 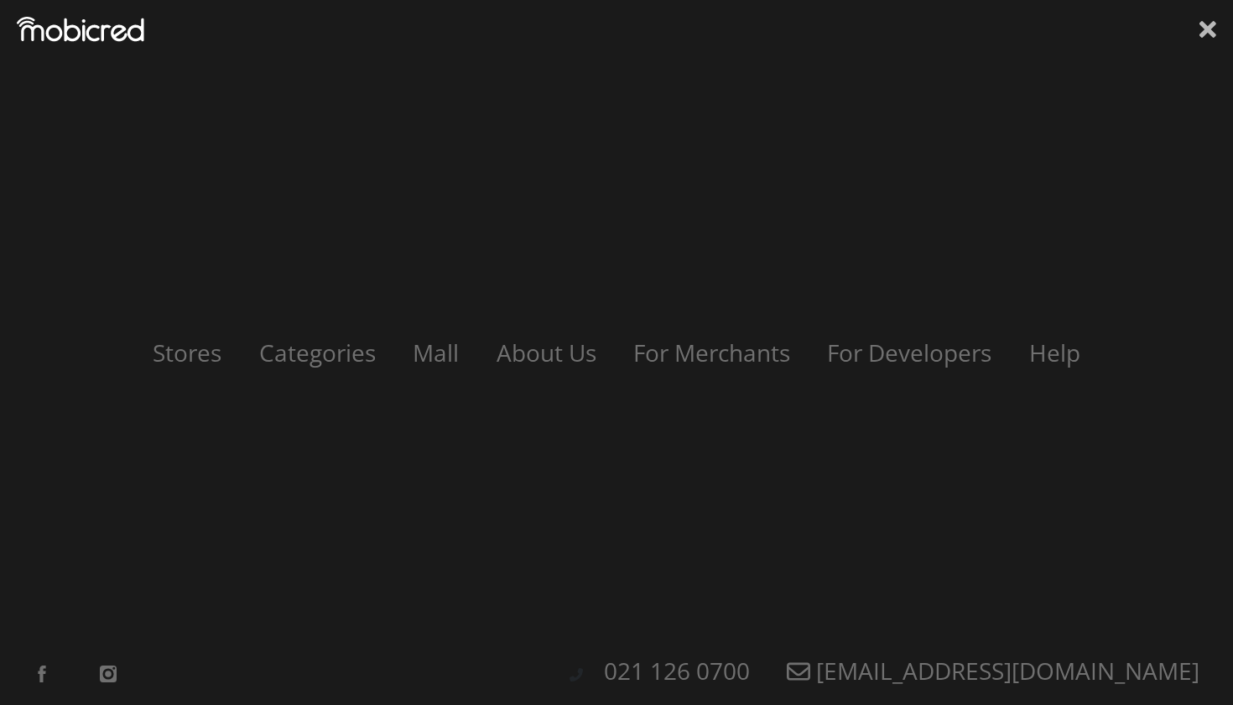 I want to click on a: Mall, so click(x=435, y=352).